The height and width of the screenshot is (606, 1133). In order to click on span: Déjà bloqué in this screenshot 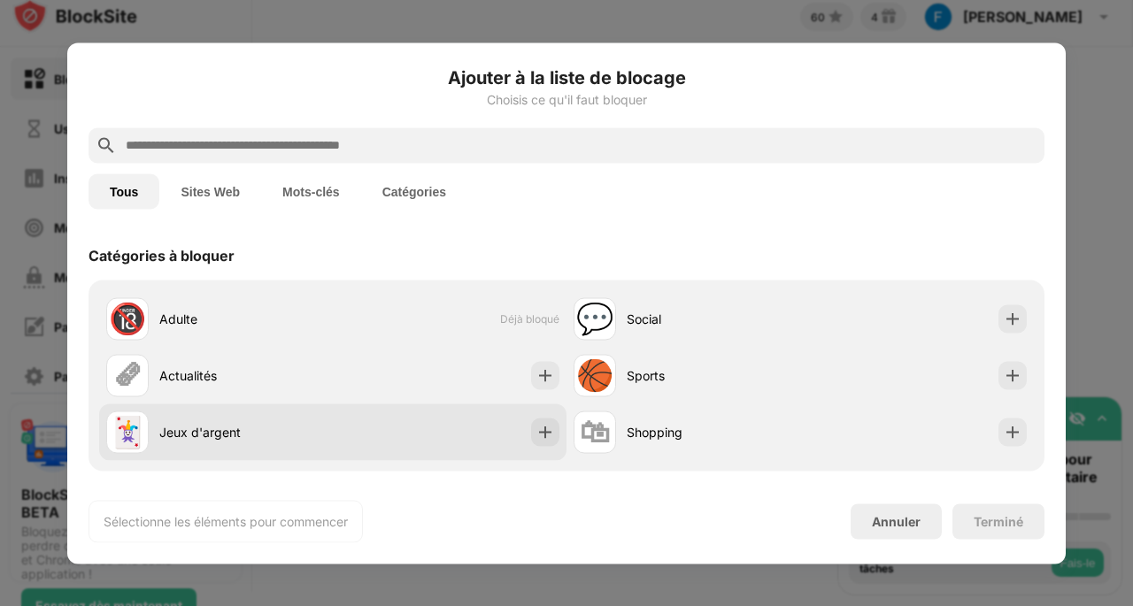, I will do `click(529, 319)`.